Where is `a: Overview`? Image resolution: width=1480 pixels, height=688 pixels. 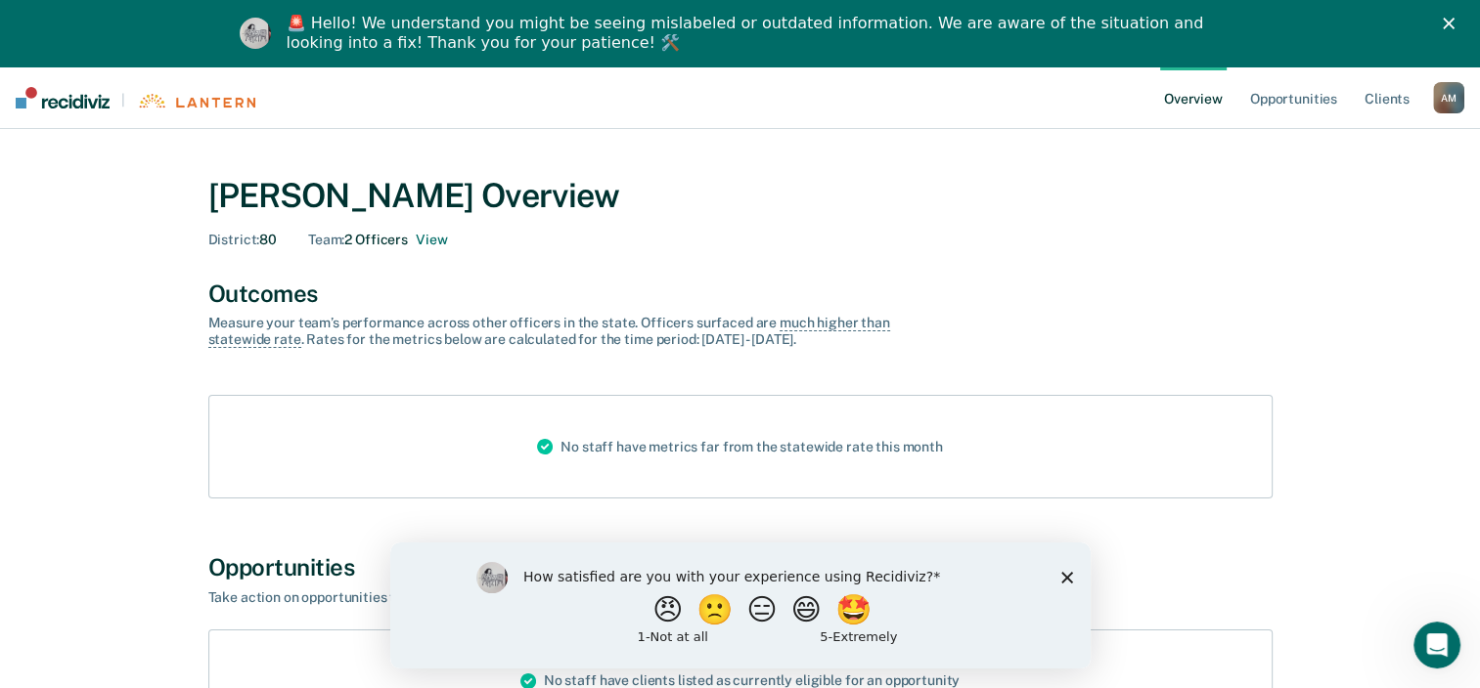 a: Overview is located at coordinates (1193, 98).